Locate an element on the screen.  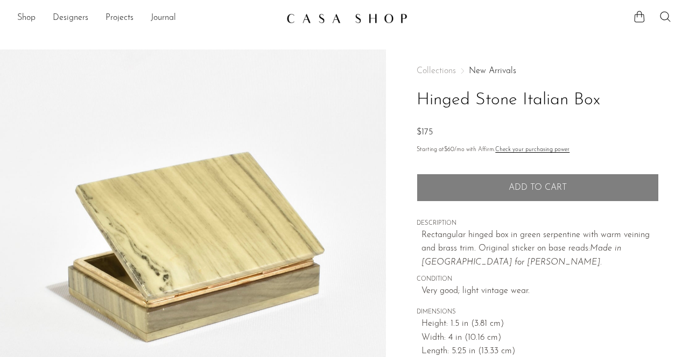
span: Collections is located at coordinates (436, 71).